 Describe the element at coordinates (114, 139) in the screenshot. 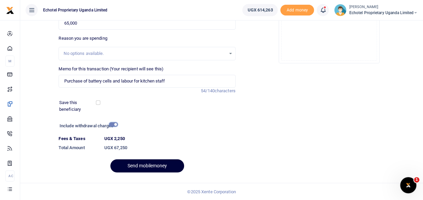

I see `label: UGX 2,250` at that location.